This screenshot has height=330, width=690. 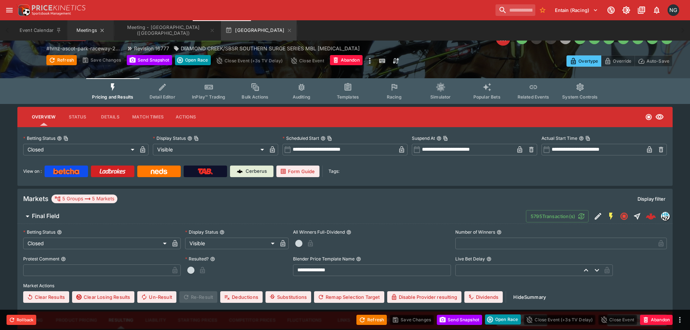 I want to click on button: Suspend AtCopy To Clipboard, so click(x=439, y=138).